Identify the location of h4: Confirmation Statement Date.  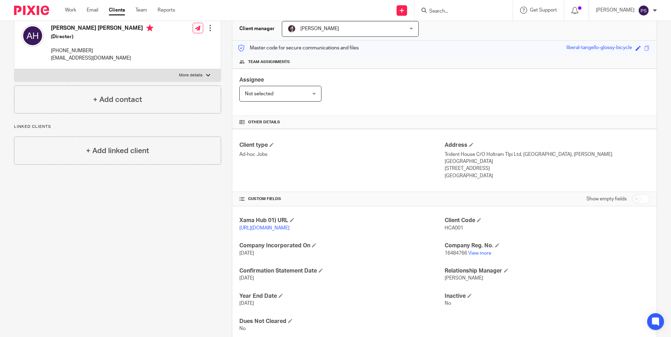
(342, 271).